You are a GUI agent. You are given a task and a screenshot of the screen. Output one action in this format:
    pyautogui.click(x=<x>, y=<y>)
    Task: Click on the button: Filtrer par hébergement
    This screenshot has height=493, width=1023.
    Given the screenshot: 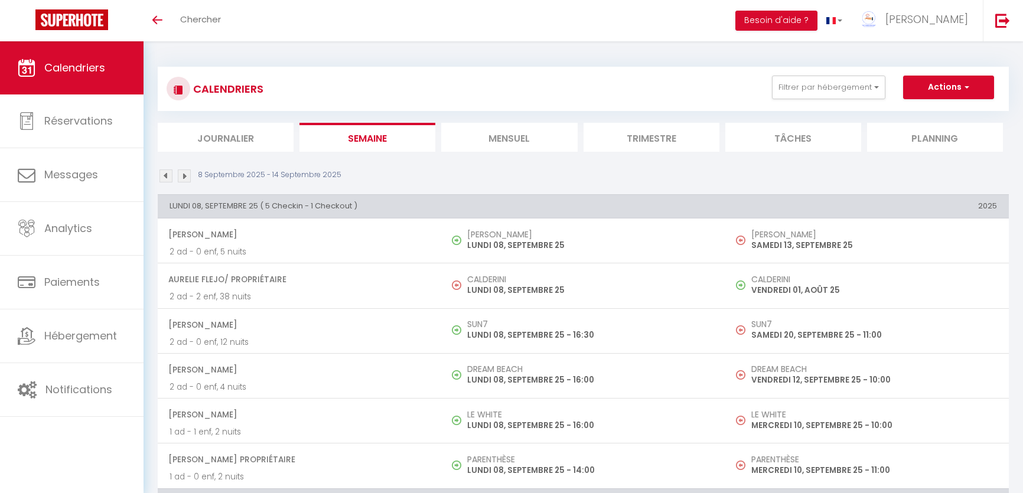 What is the action you would take?
    pyautogui.click(x=829, y=87)
    